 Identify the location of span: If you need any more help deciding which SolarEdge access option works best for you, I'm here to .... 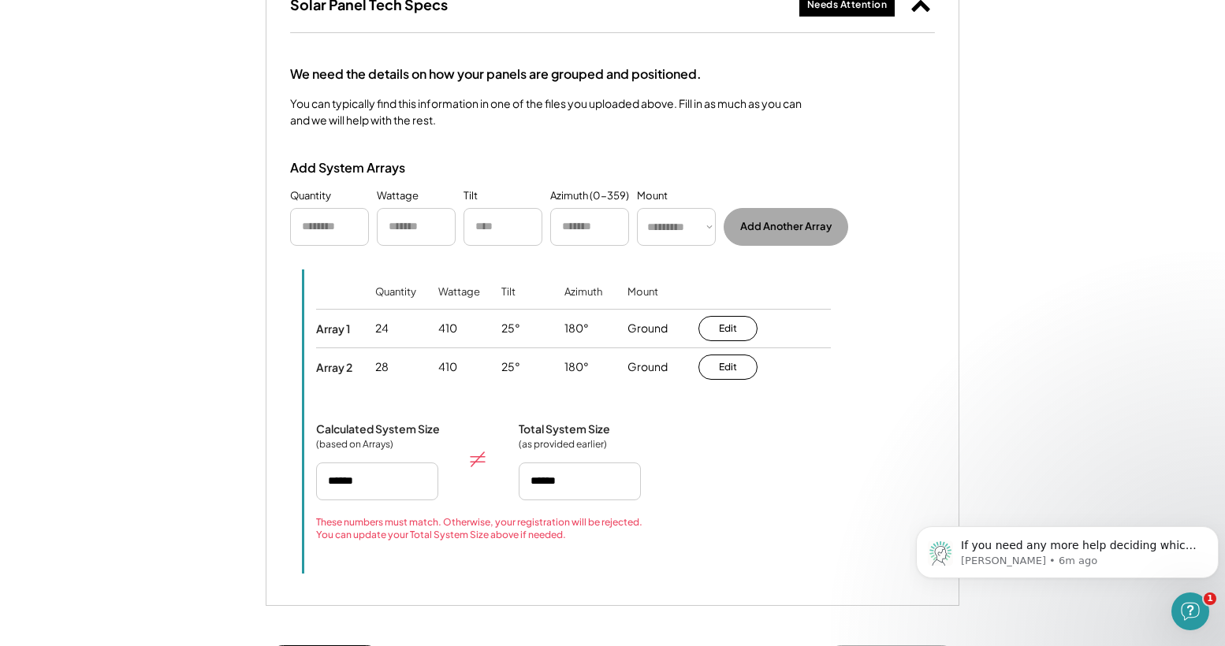
(169, 84).